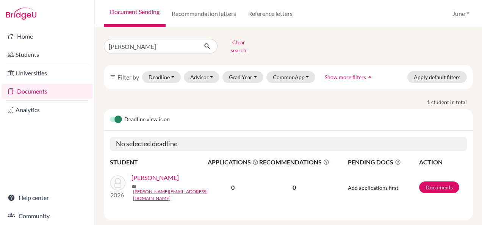 The height and width of the screenshot is (225, 482). What do you see at coordinates (47, 216) in the screenshot?
I see `a: Community` at bounding box center [47, 216].